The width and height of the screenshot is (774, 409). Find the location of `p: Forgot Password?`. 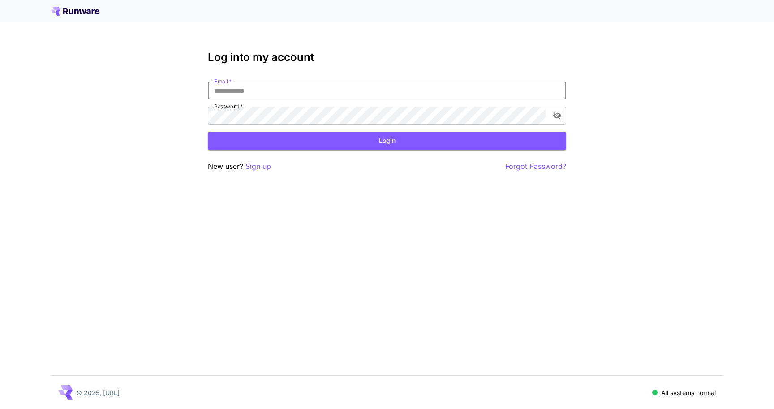

p: Forgot Password? is located at coordinates (536, 166).